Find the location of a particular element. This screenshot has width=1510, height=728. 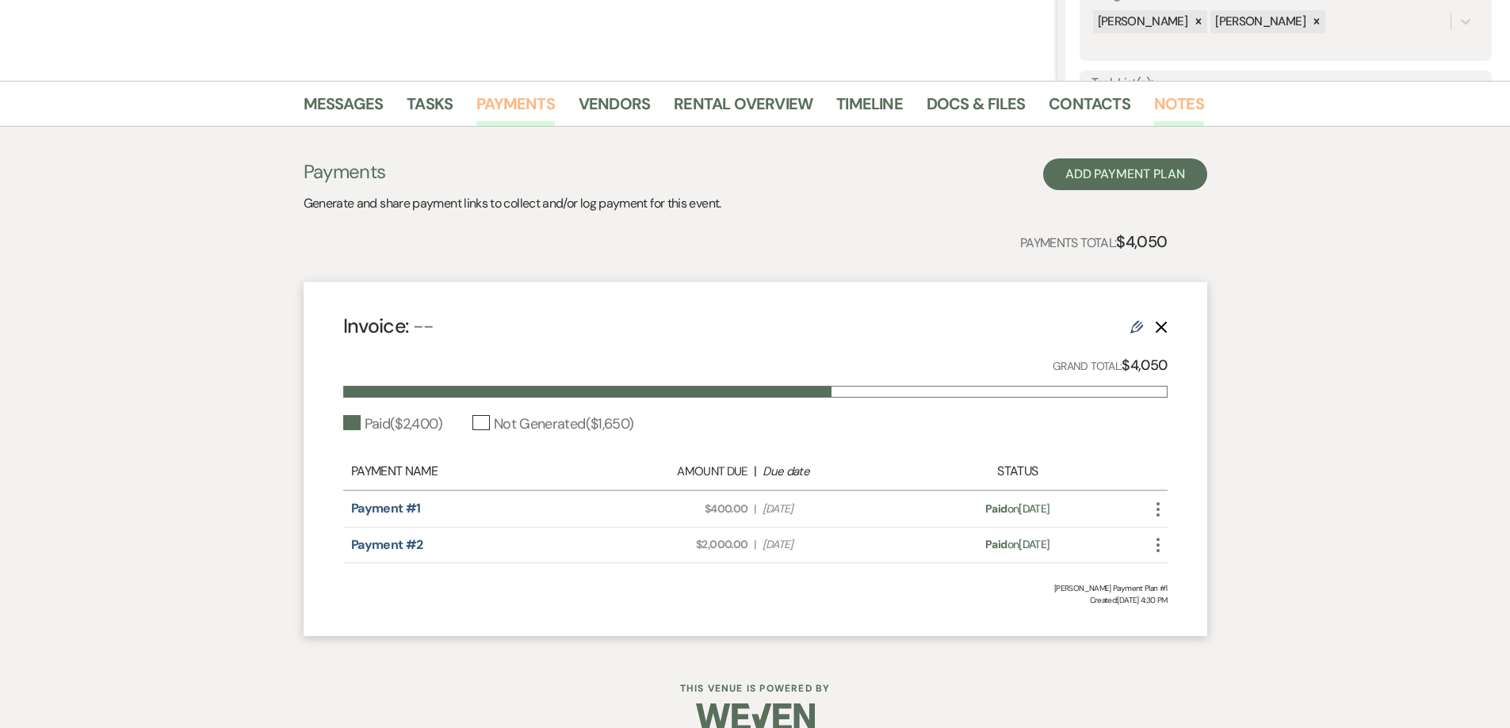

a: Messages is located at coordinates (343, 109).